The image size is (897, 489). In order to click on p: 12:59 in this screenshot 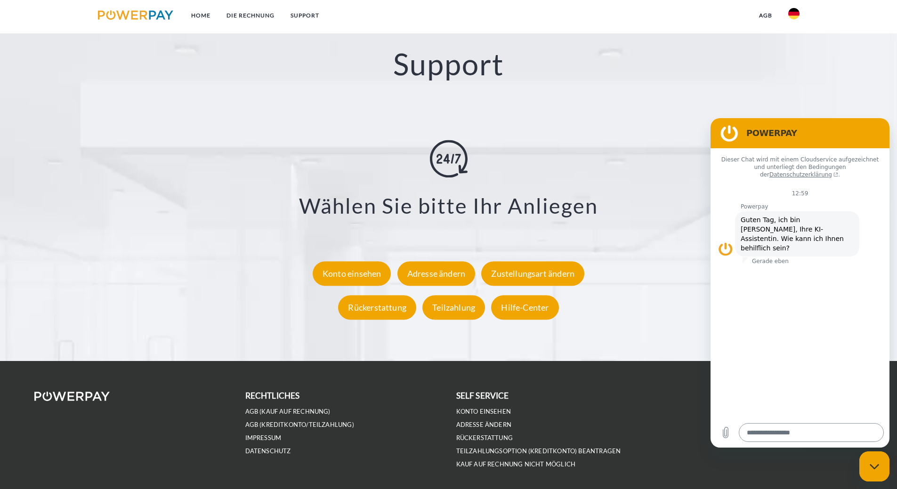, I will do `click(89, 75)`.